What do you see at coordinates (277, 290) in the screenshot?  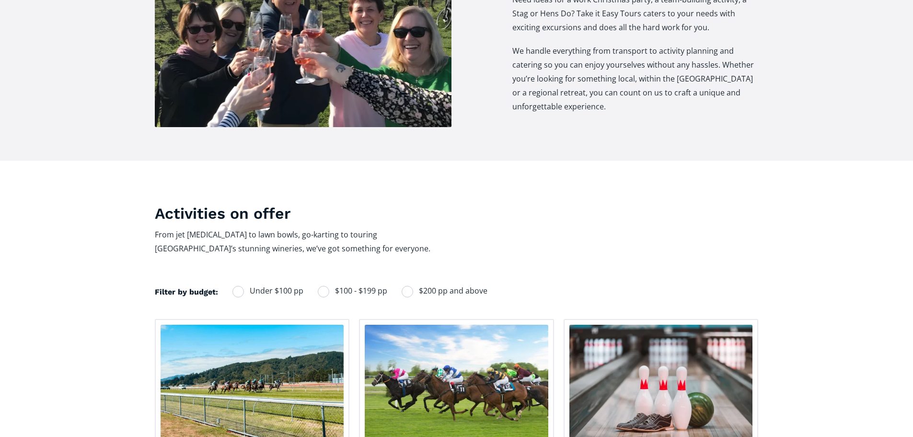 I see `span: Under $100 pp` at bounding box center [277, 290].